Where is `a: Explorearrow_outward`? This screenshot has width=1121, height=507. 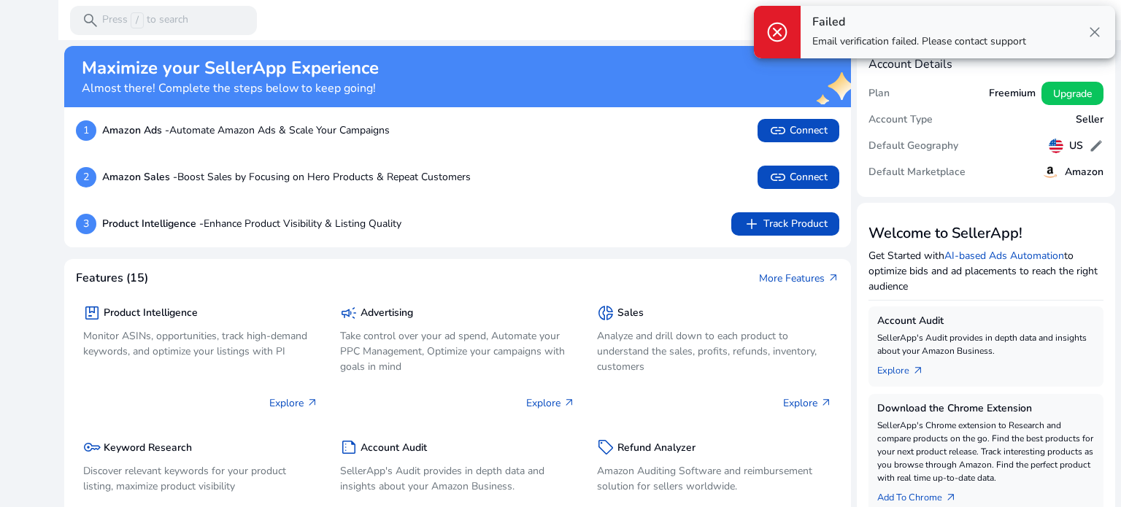 a: Explorearrow_outward is located at coordinates (907, 368).